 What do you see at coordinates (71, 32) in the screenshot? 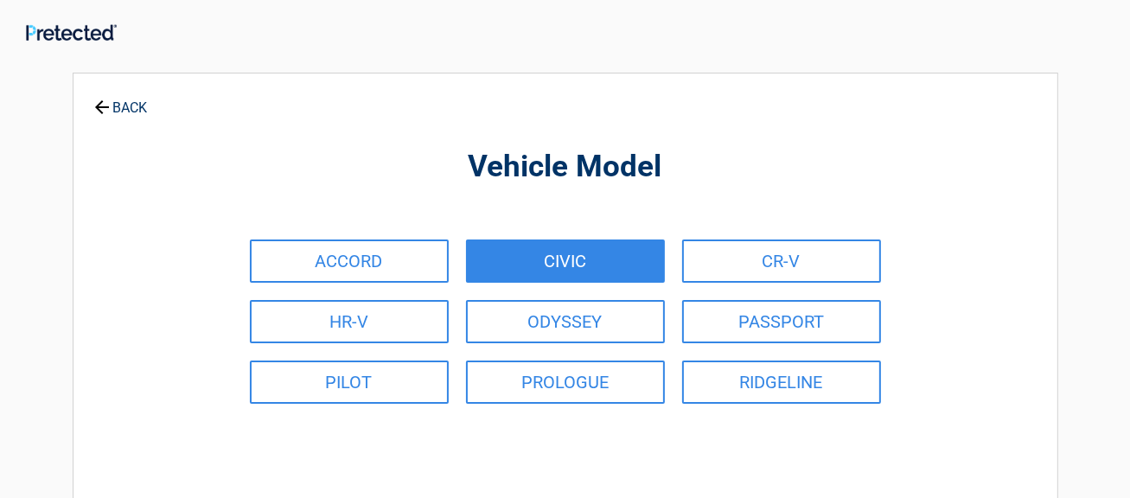
I see `img: Main Logo` at bounding box center [71, 32].